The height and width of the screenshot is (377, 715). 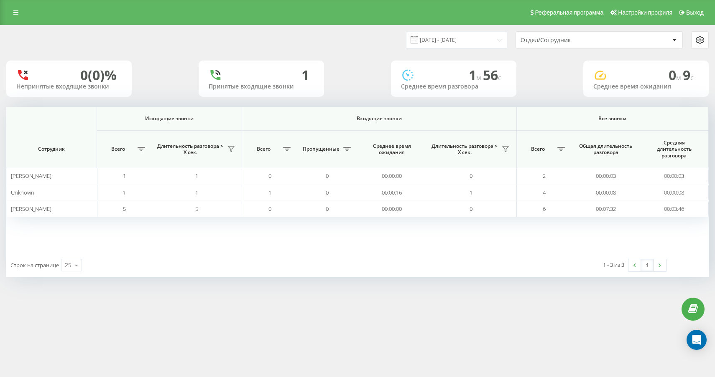 What do you see at coordinates (696, 340) in the screenshot?
I see `div: Open Intercom Messenger` at bounding box center [696, 340].